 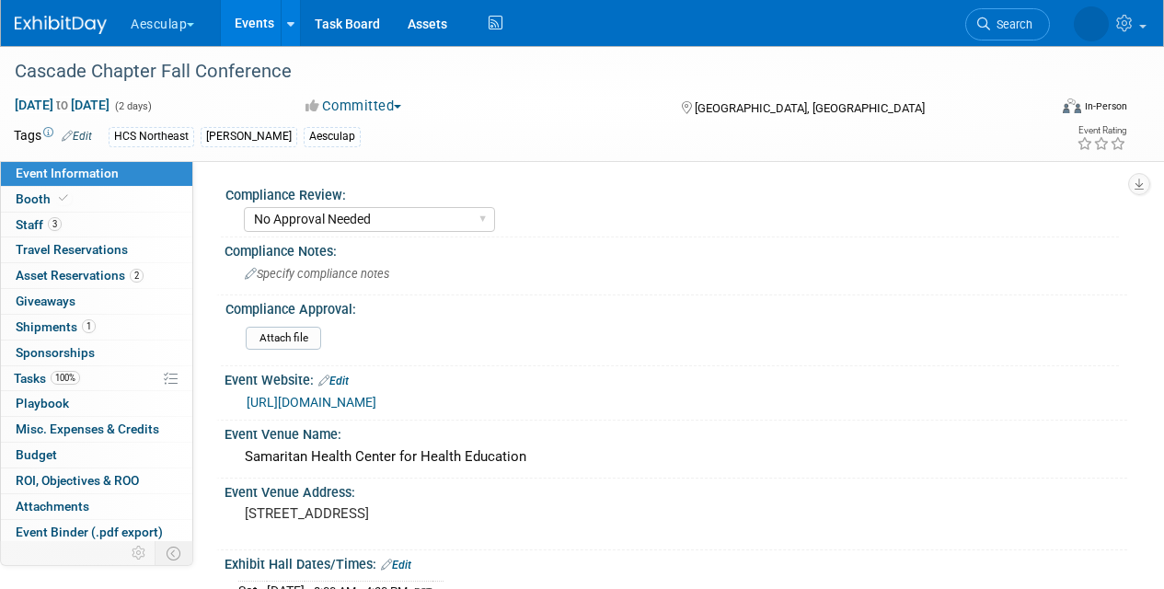 What do you see at coordinates (97, 275) in the screenshot?
I see `a: Asset Reservations2` at bounding box center [97, 275].